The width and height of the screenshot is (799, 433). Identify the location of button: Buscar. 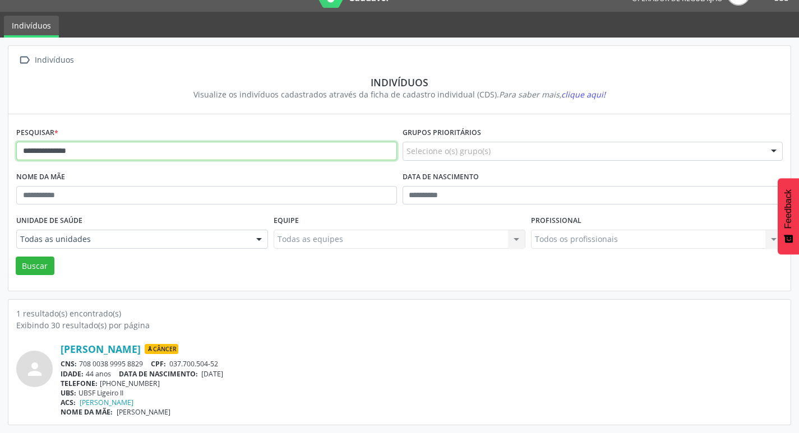
(35, 266).